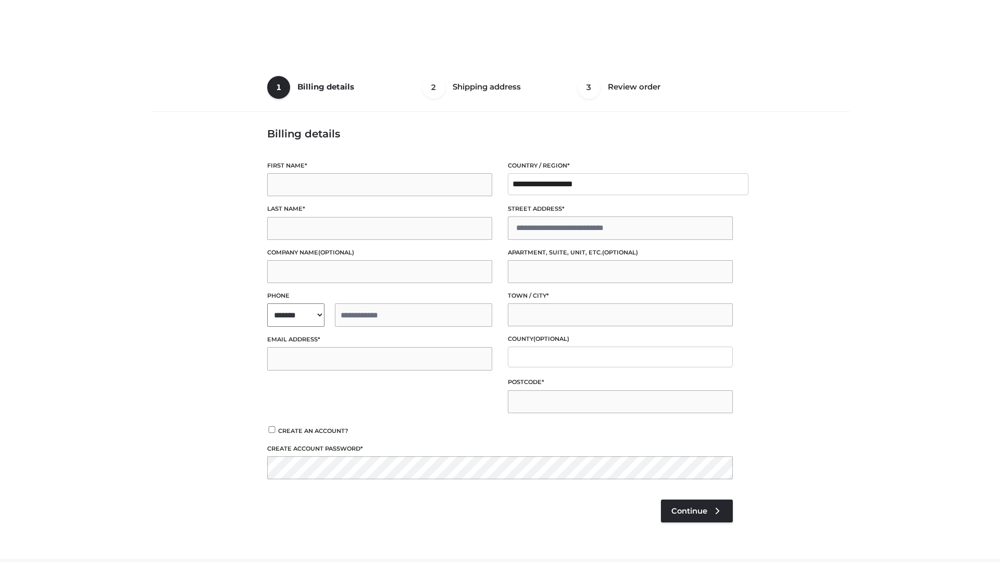  Describe the element at coordinates (620, 339) in the screenshot. I see `label: County` at that location.